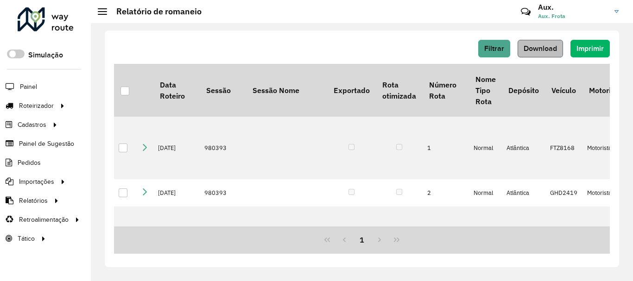  What do you see at coordinates (26, 239) in the screenshot?
I see `span: Tático` at bounding box center [26, 239].